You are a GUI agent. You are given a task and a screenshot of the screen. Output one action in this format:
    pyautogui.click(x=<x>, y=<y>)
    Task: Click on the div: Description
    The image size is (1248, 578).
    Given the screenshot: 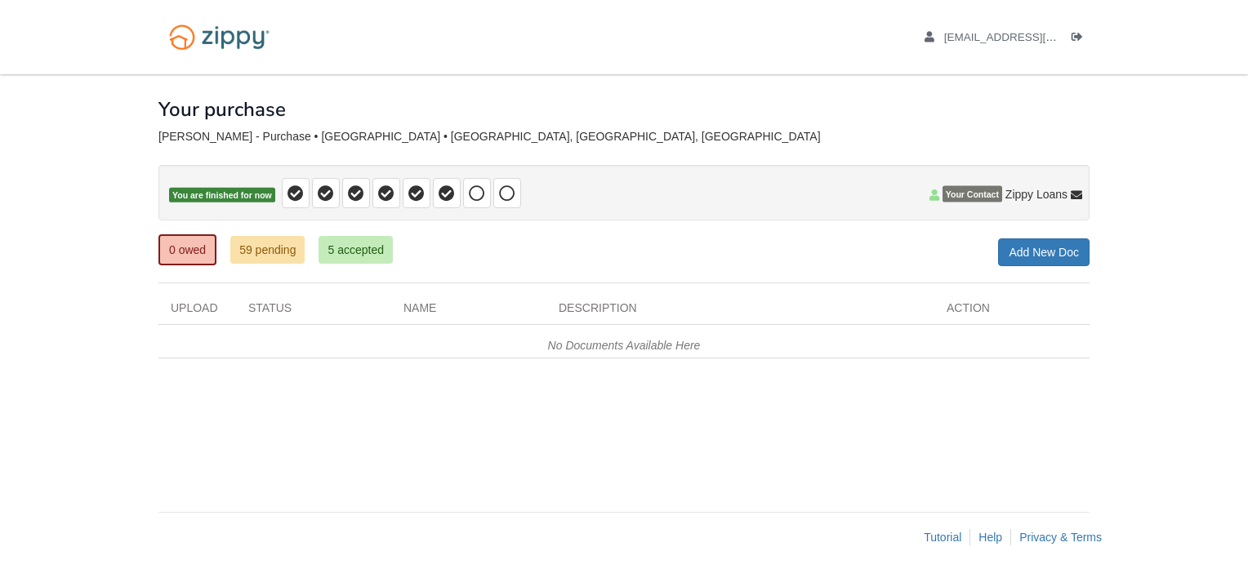 What is the action you would take?
    pyautogui.click(x=740, y=312)
    